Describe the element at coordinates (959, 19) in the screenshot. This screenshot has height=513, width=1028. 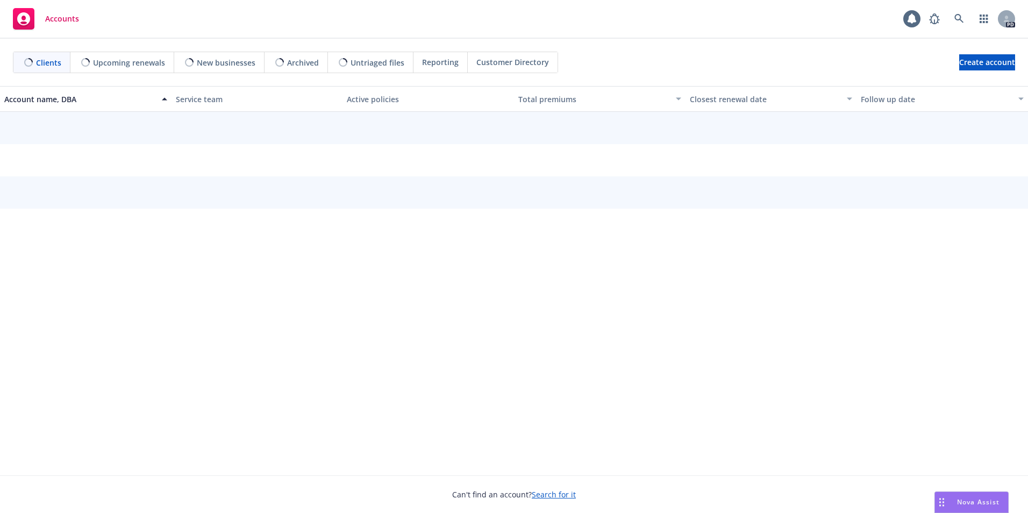
I see `a: Search` at that location.